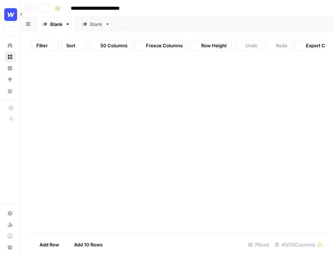  What do you see at coordinates (164, 46) in the screenshot?
I see `span: Freeze Columns` at bounding box center [164, 46].